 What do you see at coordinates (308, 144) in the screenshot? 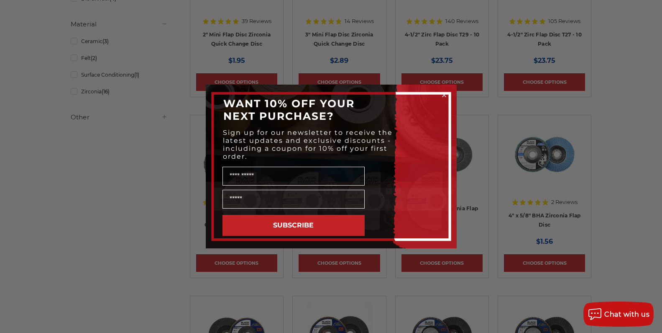
I see `span: Sign up for our newsletter to receive the latest updates and exclusive discounts - including a co...` at bounding box center [308, 144].